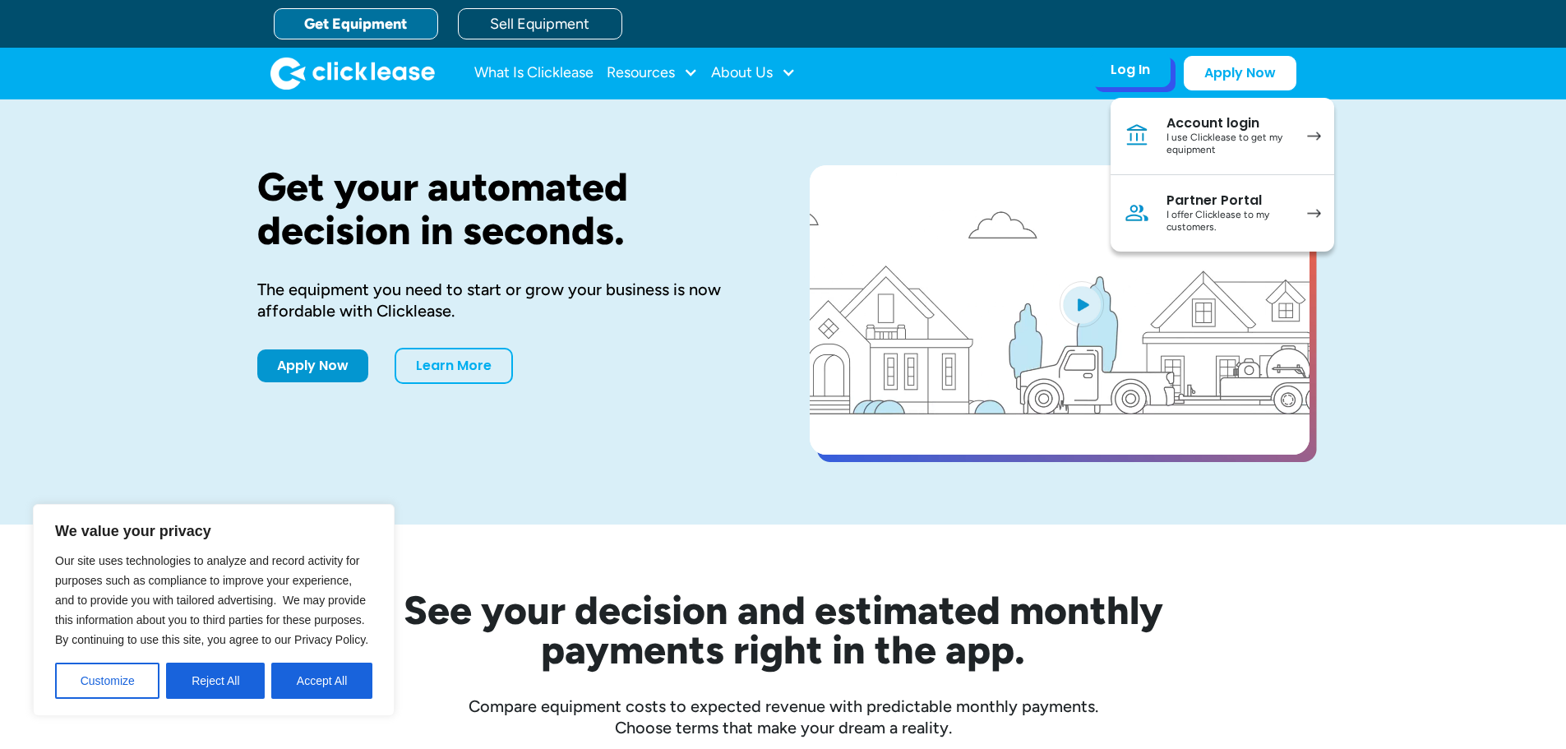 The width and height of the screenshot is (1566, 749). Describe the element at coordinates (1228, 201) in the screenshot. I see `div: Partner Portal` at that location.